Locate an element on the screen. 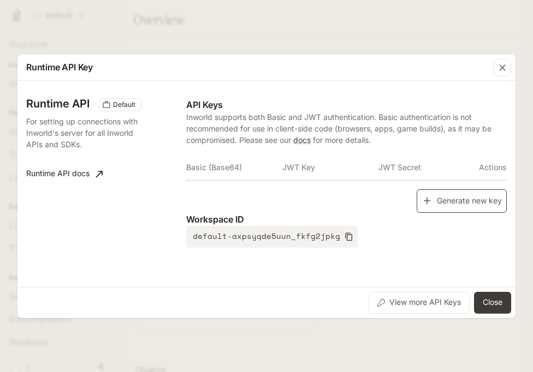 The image size is (533, 372). p: API Keys is located at coordinates (346, 105).